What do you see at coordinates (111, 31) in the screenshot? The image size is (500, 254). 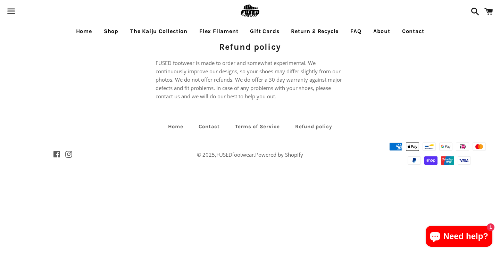 I see `a: Shop` at bounding box center [111, 31].